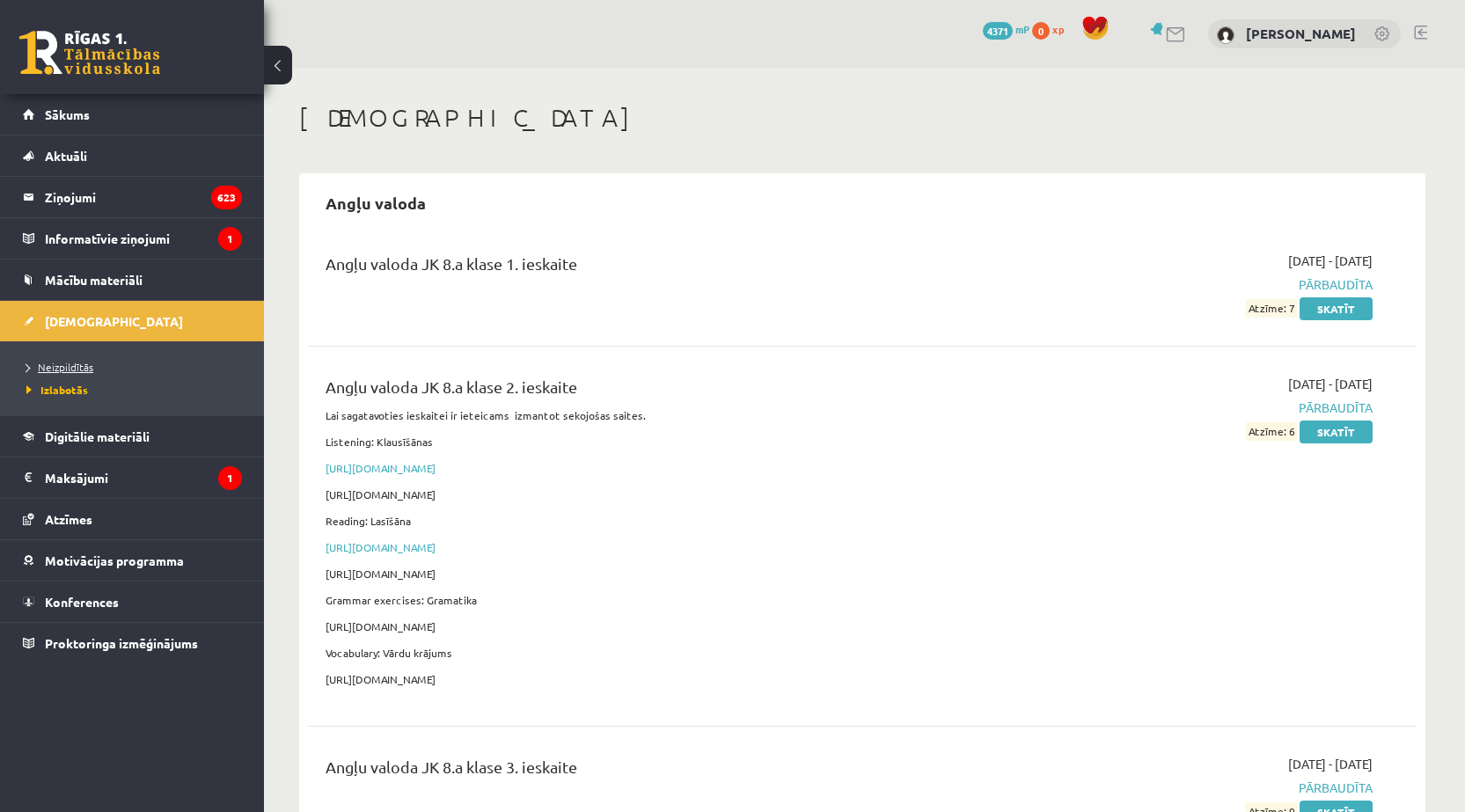 The height and width of the screenshot is (812, 1465). Describe the element at coordinates (90, 53) in the screenshot. I see `a: Rīgas 1. Tālmācības vidusskola` at that location.